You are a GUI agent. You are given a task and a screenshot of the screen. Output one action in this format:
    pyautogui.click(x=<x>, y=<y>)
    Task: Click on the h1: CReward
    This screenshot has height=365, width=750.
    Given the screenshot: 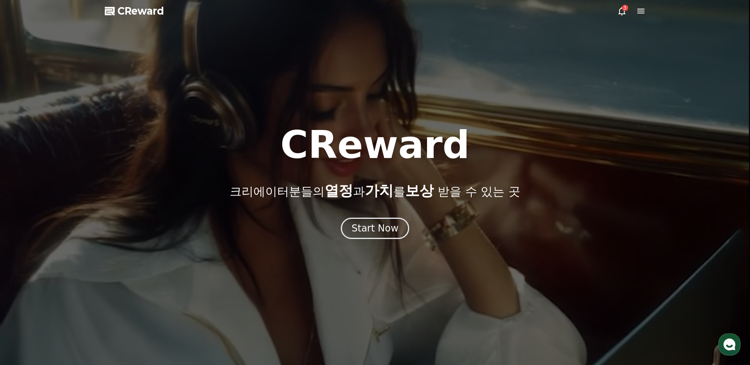 What is the action you would take?
    pyautogui.click(x=375, y=145)
    